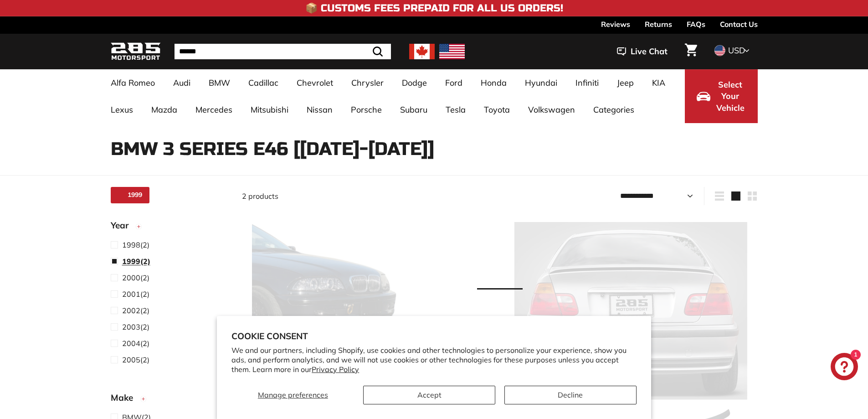 The height and width of the screenshot is (419, 868). What do you see at coordinates (552, 109) in the screenshot?
I see `a: Volkswagen` at bounding box center [552, 109].